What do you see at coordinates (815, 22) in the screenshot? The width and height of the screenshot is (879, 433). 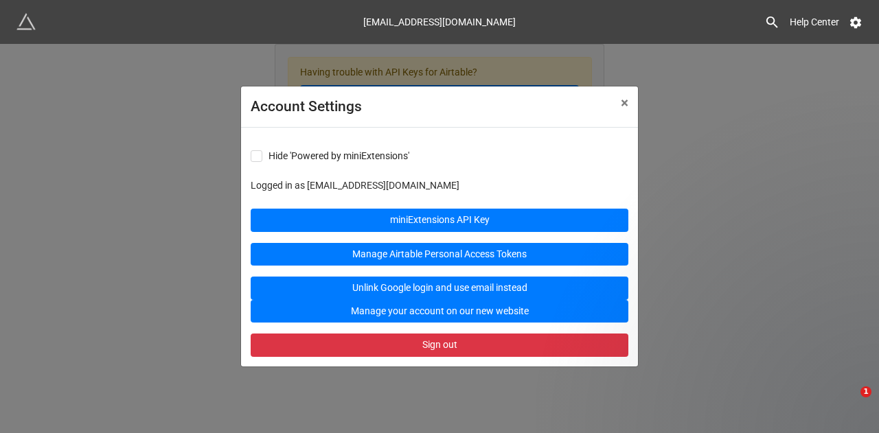 I see `a: Help Center` at bounding box center [815, 22].